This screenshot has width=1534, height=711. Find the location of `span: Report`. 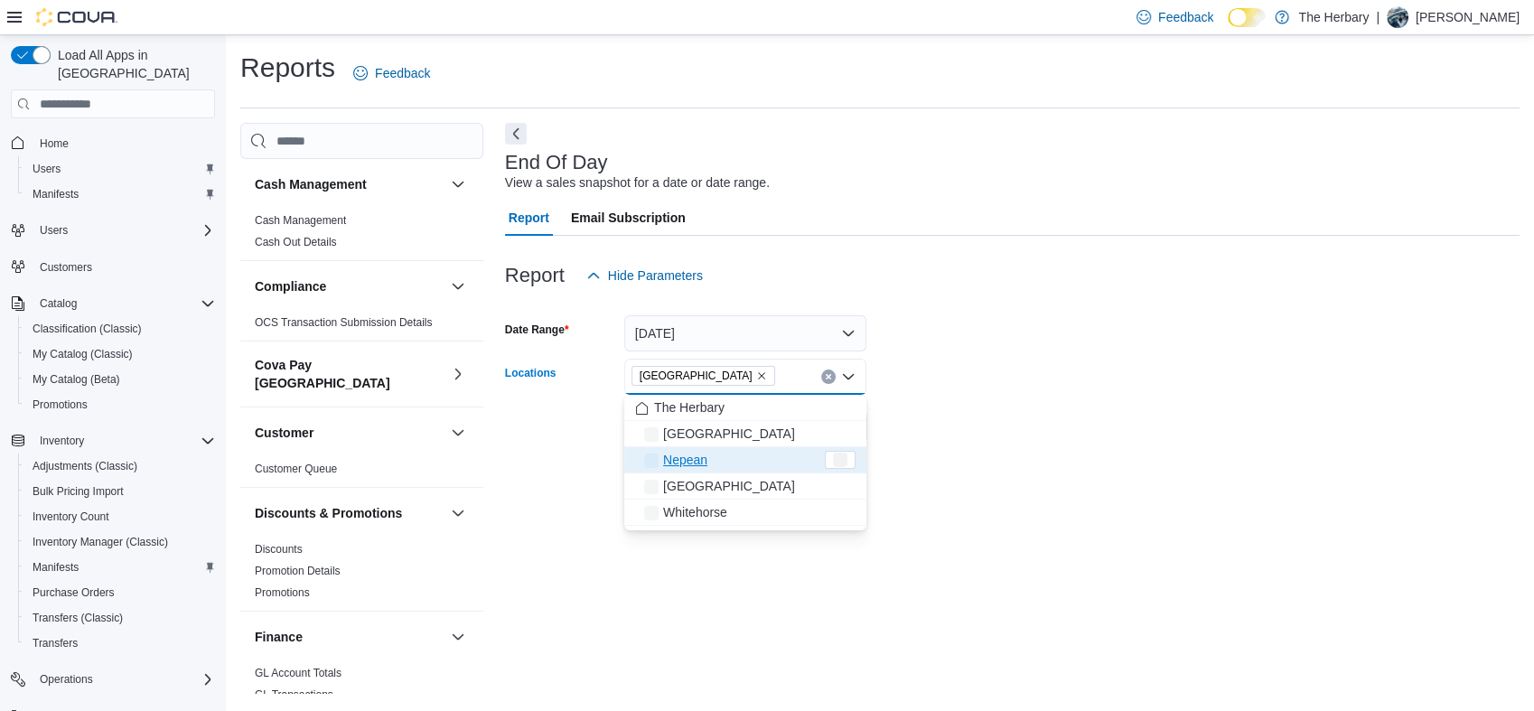

span: Report is located at coordinates (529, 218).